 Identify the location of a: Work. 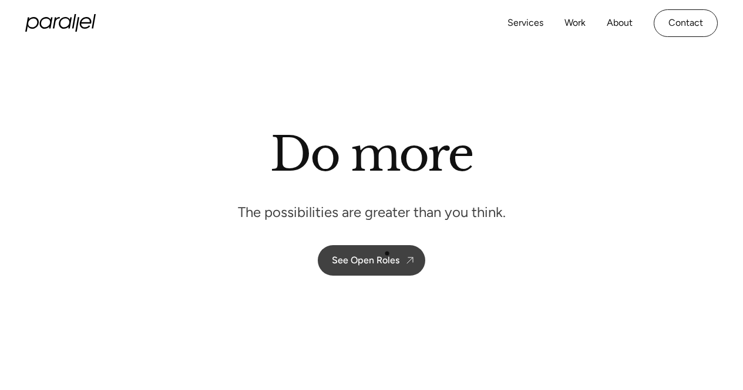
(575, 23).